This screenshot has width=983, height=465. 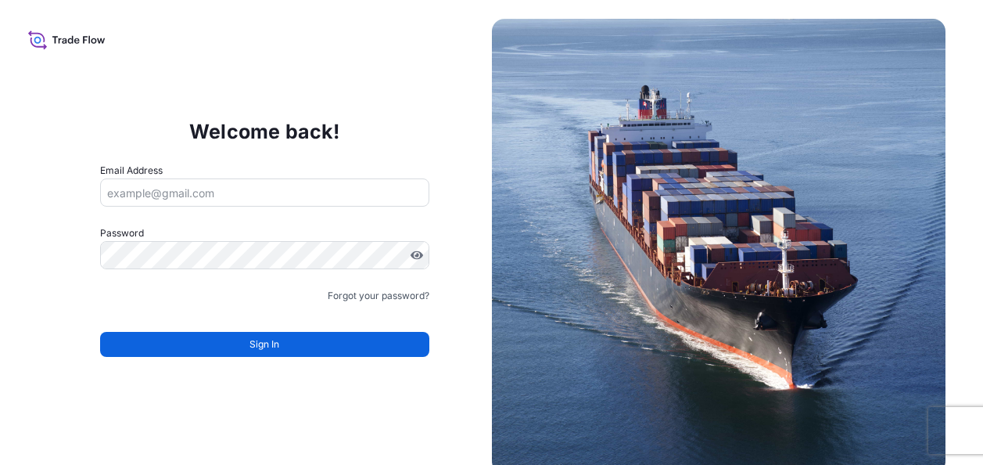 I want to click on p: Welcome back!, so click(x=264, y=131).